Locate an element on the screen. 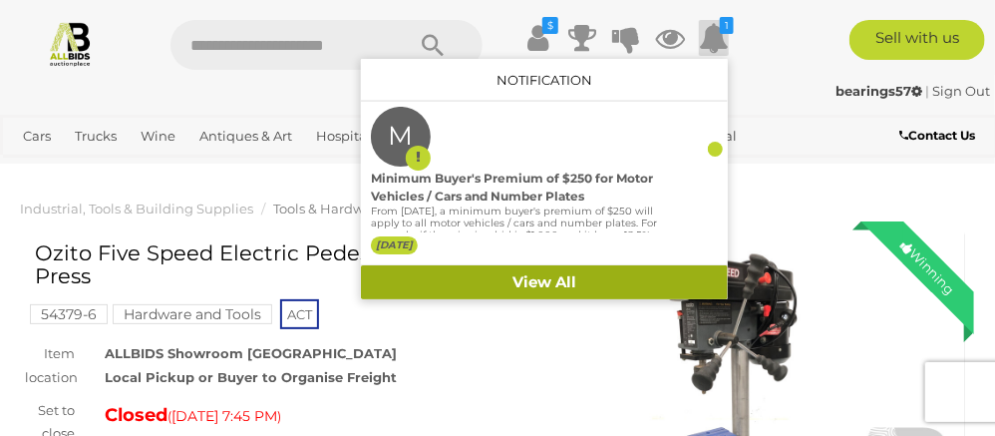 This screenshot has height=436, width=995. a: Antiques & Art is located at coordinates (245, 136).